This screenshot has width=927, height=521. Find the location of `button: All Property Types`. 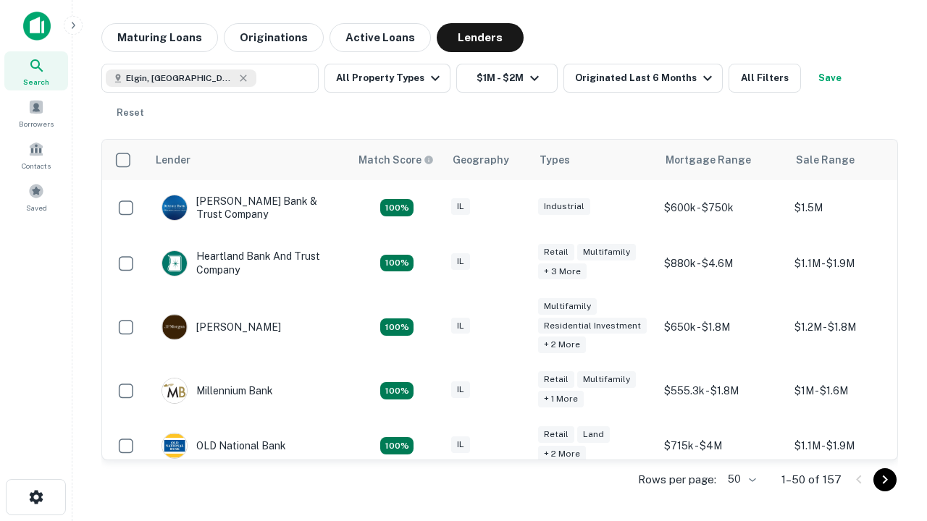

button: All Property Types is located at coordinates (387, 78).